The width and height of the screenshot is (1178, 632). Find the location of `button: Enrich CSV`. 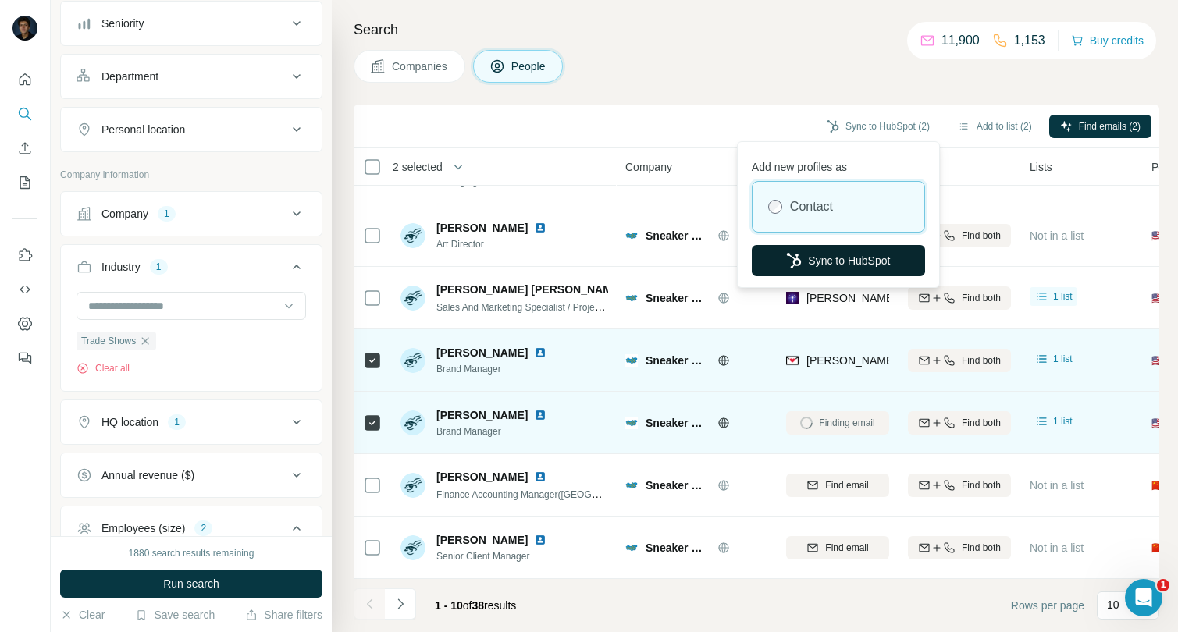

button: Enrich CSV is located at coordinates (25, 148).